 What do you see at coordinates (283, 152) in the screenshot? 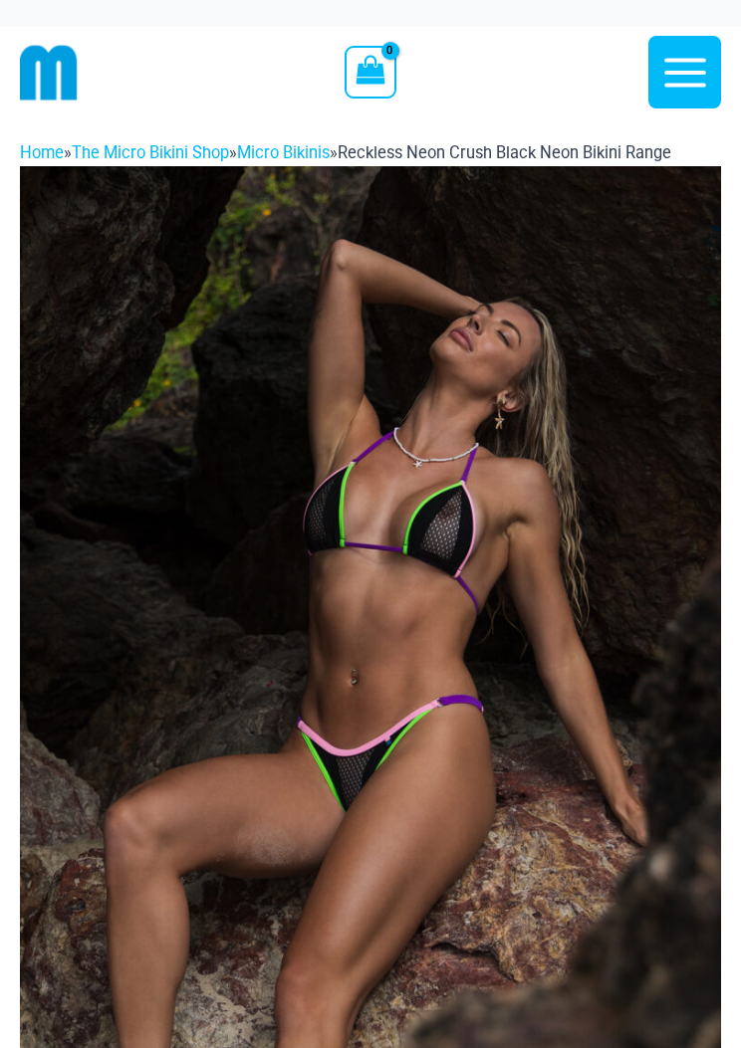
I see `a: Micro Bikinis` at bounding box center [283, 152].